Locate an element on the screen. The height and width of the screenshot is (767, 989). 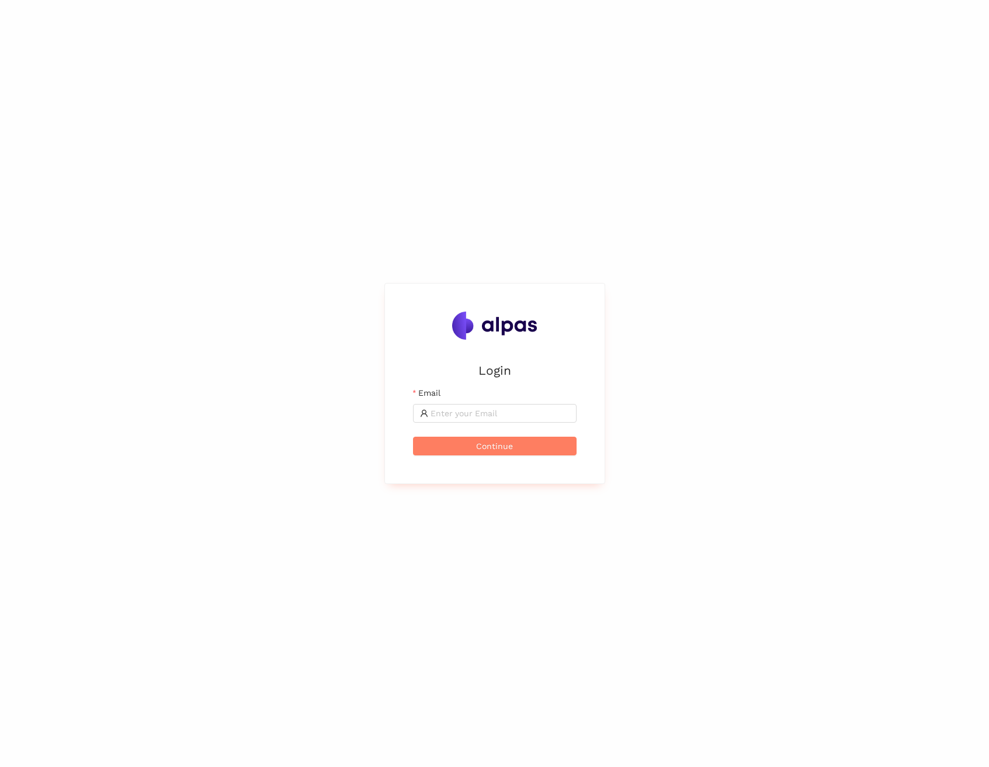
label: Email is located at coordinates (427, 393).